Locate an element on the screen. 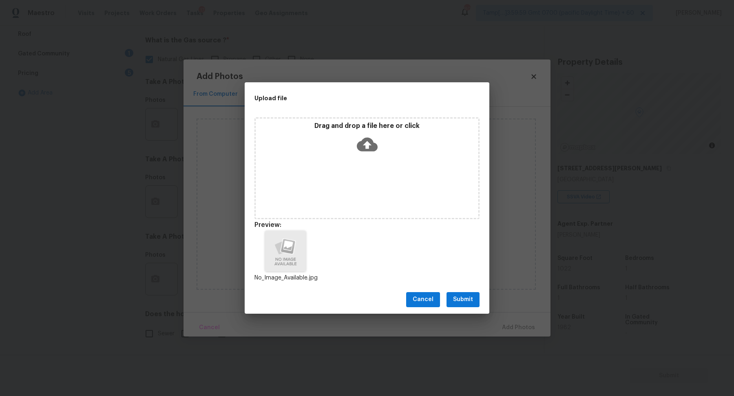  span: Cancel is located at coordinates (423, 300).